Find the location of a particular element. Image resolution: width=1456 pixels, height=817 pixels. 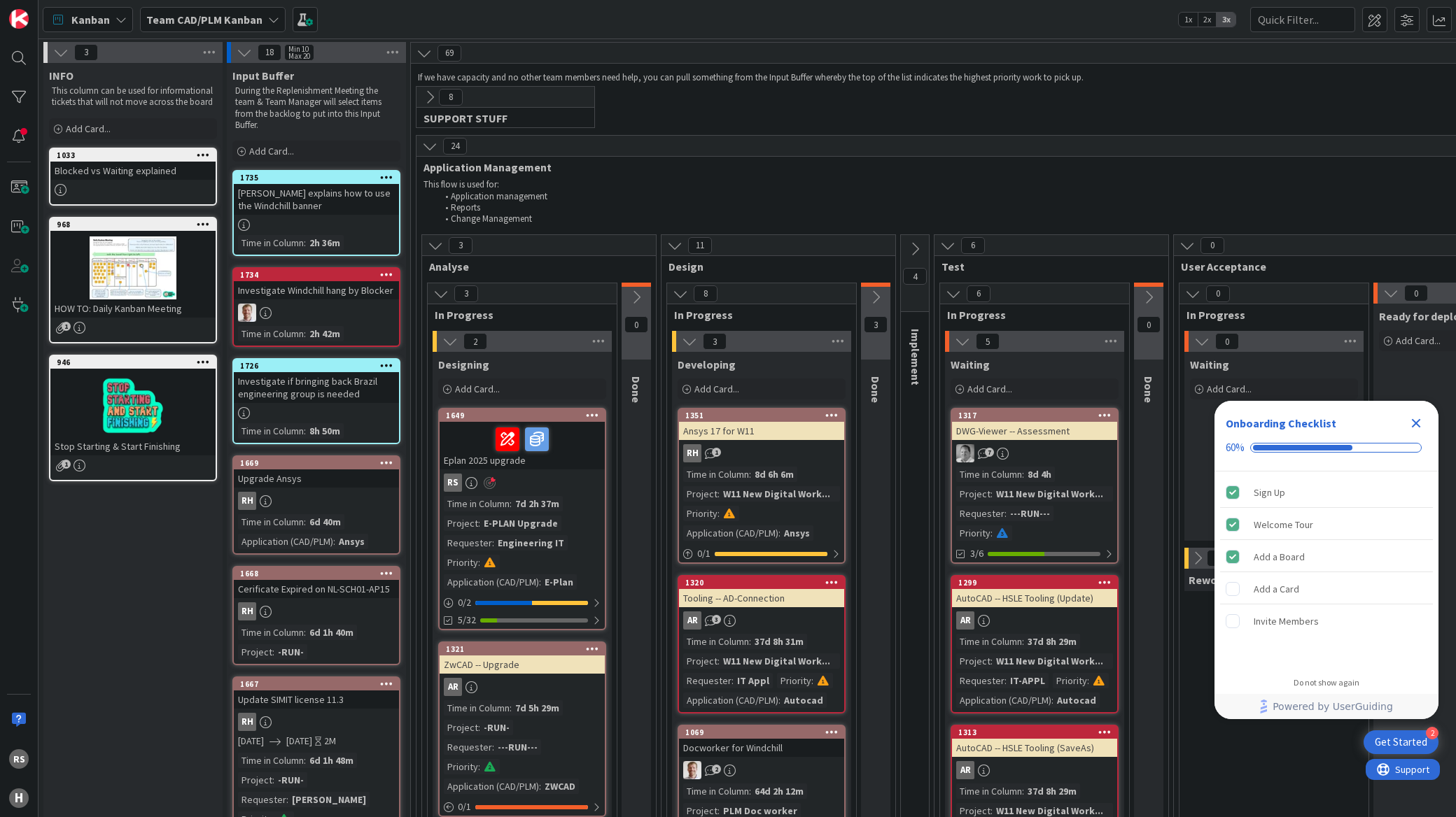

div: Add a Board is complete. is located at coordinates (1326, 557).